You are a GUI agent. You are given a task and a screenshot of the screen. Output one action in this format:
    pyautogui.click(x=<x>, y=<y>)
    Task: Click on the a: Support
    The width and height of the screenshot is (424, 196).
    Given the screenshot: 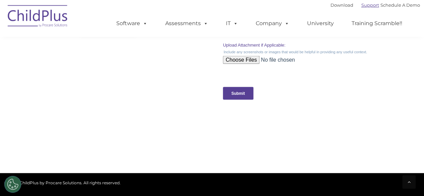 What is the action you would take?
    pyautogui.click(x=370, y=5)
    